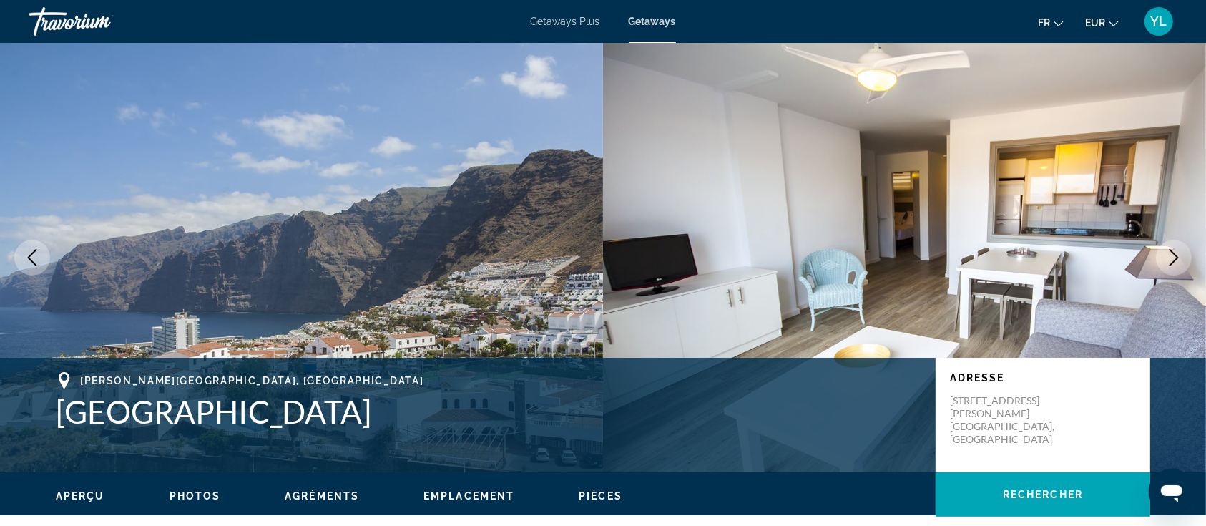  Describe the element at coordinates (322, 496) in the screenshot. I see `span: Agréments` at that location.